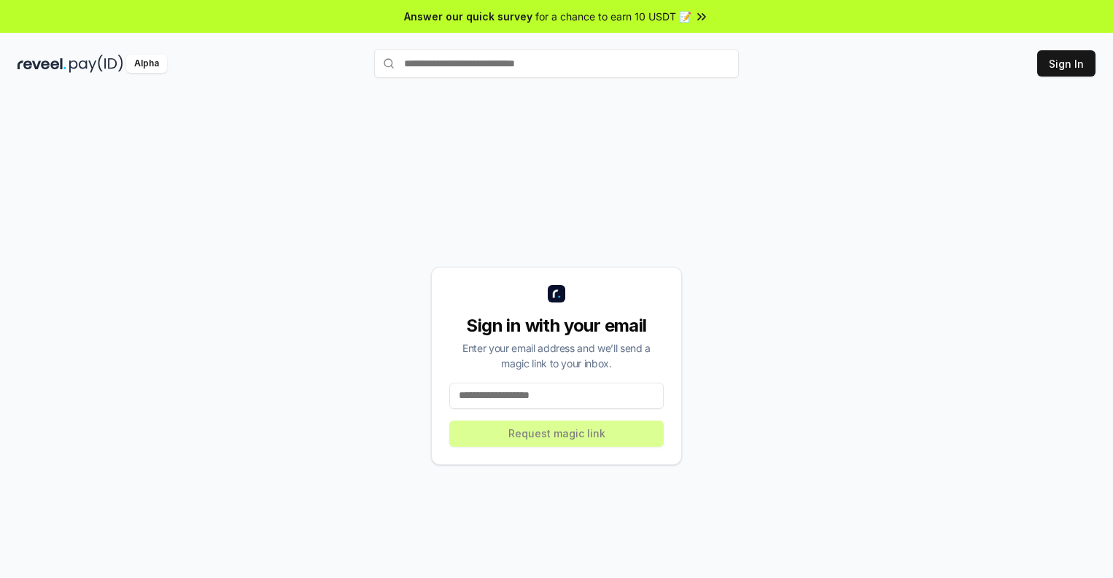  I want to click on div: Alpha, so click(147, 63).